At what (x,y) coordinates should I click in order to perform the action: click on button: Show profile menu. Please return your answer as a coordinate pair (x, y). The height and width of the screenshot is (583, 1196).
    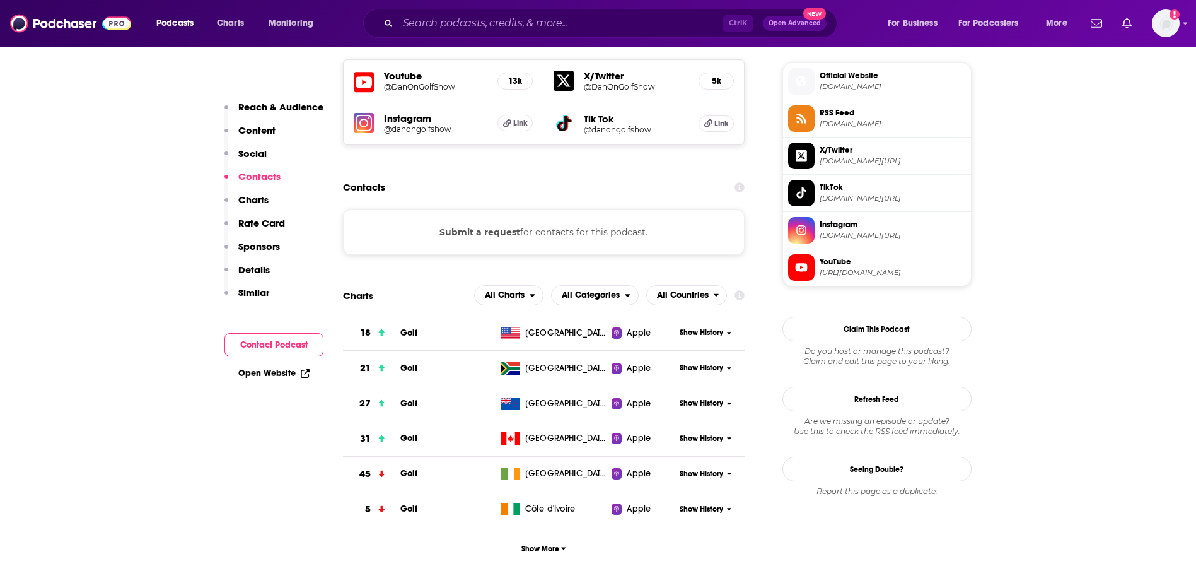
    Looking at the image, I should click on (1166, 23).